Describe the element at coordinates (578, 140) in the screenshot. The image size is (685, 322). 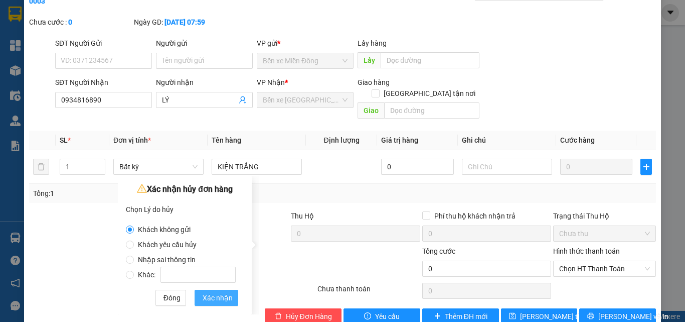
I see `span: Cước hàng` at that location.